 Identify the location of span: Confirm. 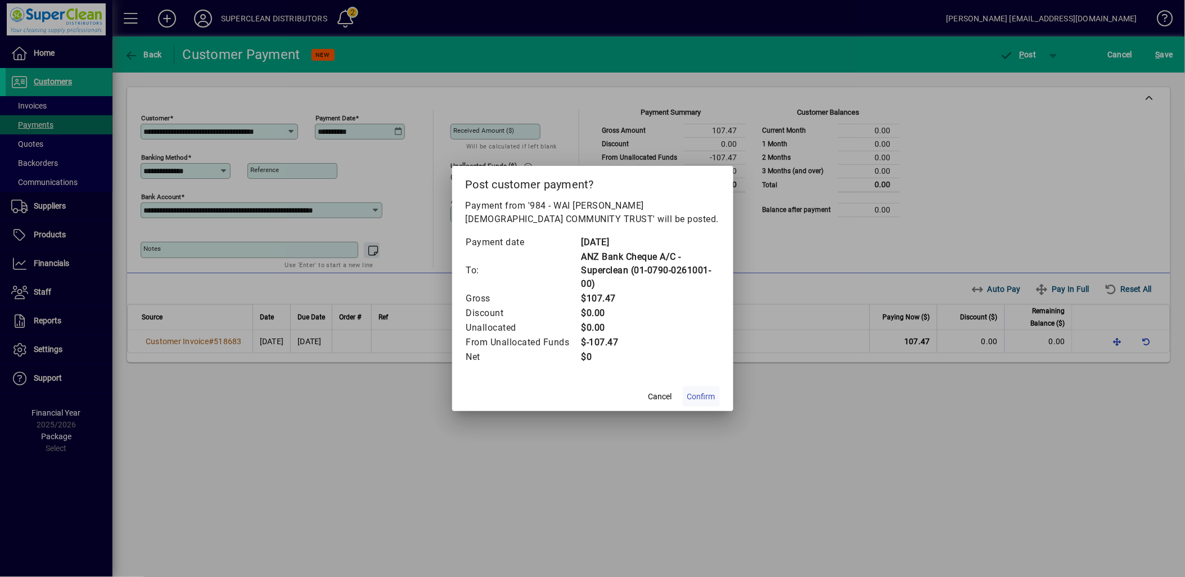
(701, 396).